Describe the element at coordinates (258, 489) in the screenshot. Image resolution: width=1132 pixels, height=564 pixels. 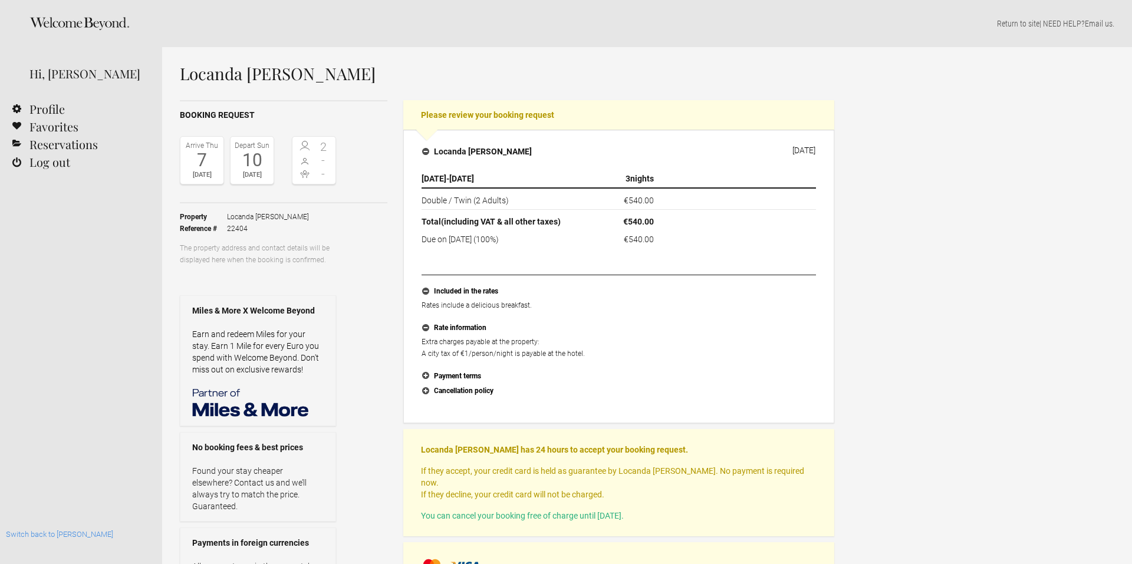
I see `p: Found your stay cheaper elsewhere? Contact us and we’ll always try to match the price. Guaranteed.` at that location.